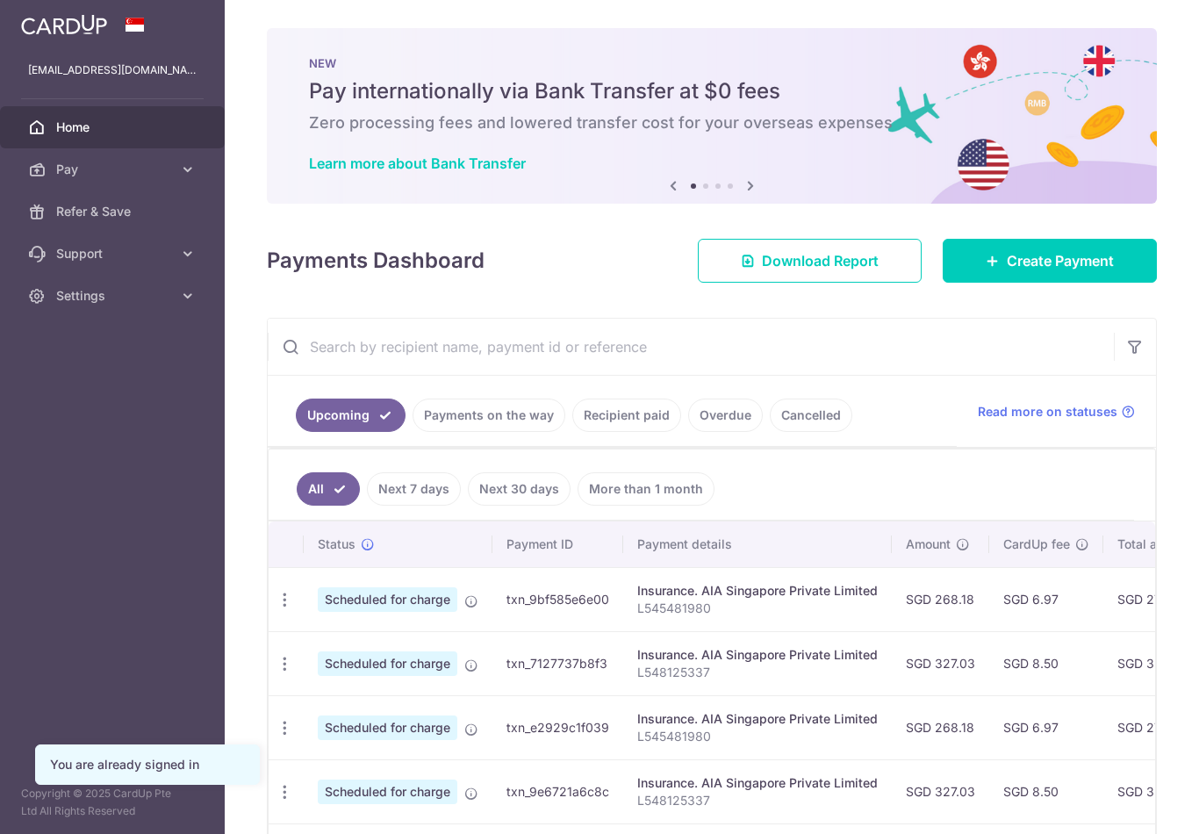  I want to click on span: Pay, so click(114, 169).